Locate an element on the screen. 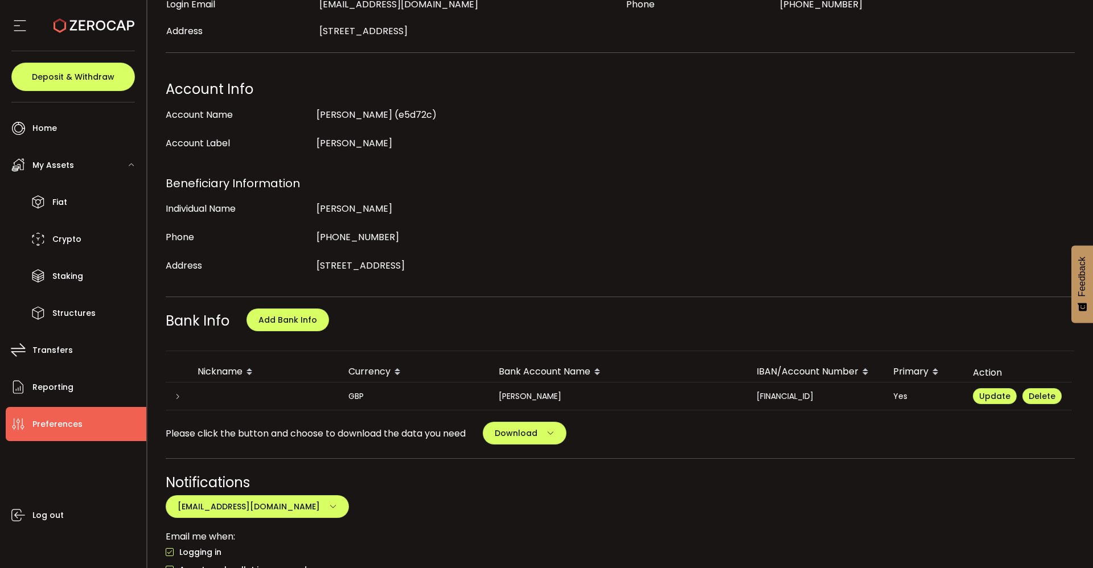 Image resolution: width=1093 pixels, height=568 pixels. div: Account Name is located at coordinates (238, 115).